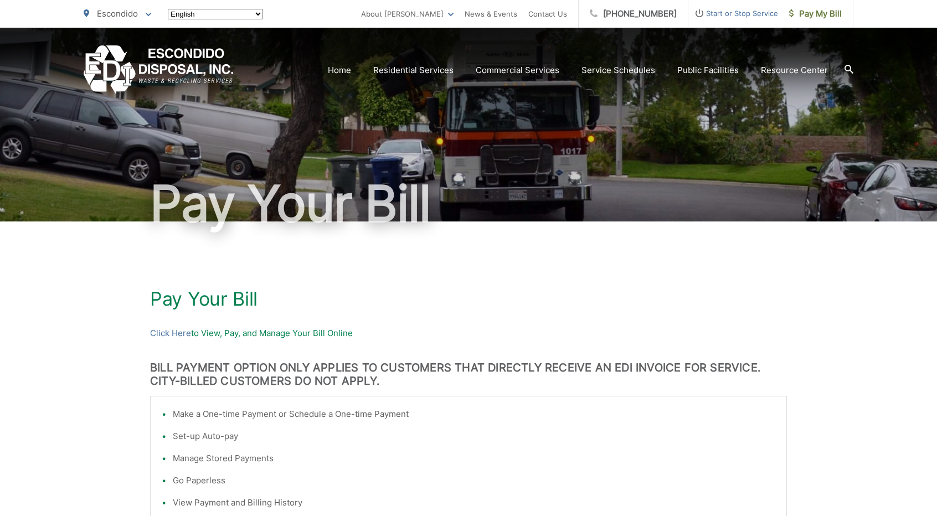 This screenshot has width=937, height=516. Describe the element at coordinates (794, 70) in the screenshot. I see `a: Resource Center` at that location.